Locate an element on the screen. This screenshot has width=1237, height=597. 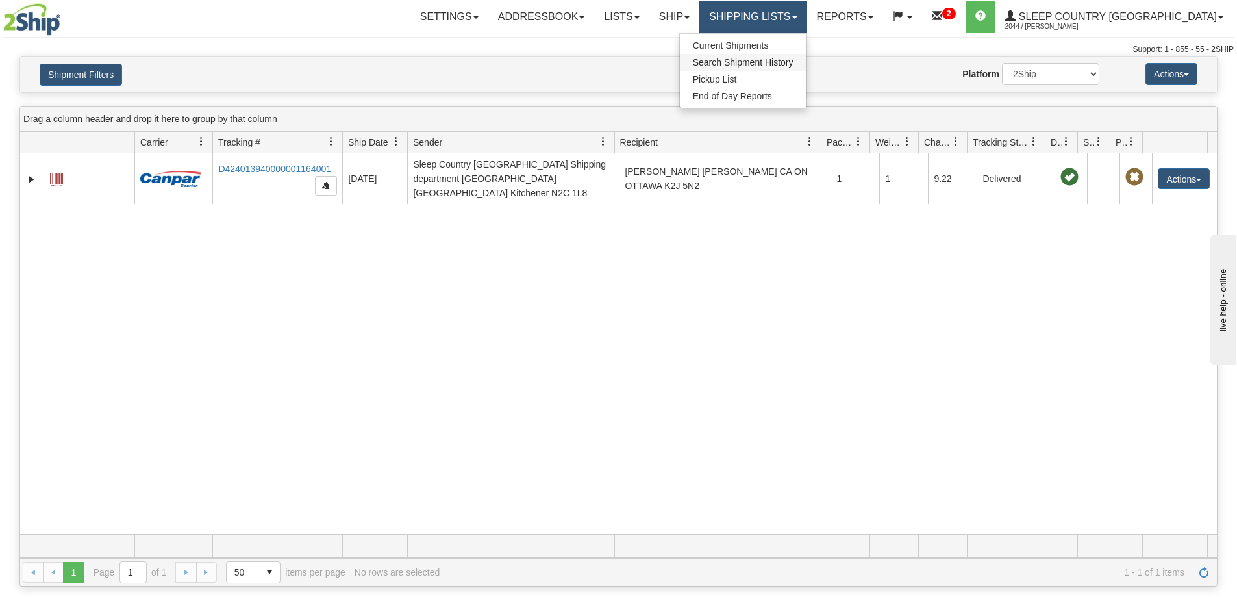
span: Current Shipments is located at coordinates (731, 45).